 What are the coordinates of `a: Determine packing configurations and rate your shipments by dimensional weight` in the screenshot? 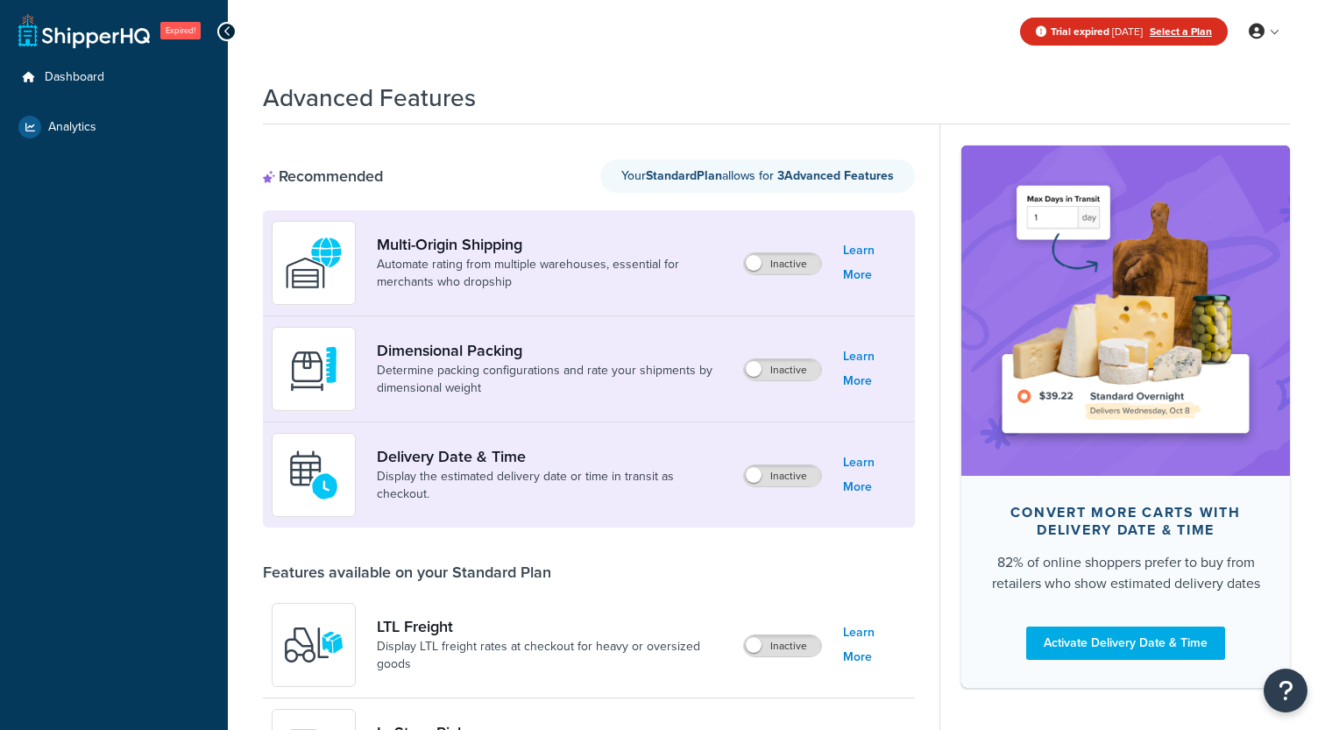 It's located at (553, 380).